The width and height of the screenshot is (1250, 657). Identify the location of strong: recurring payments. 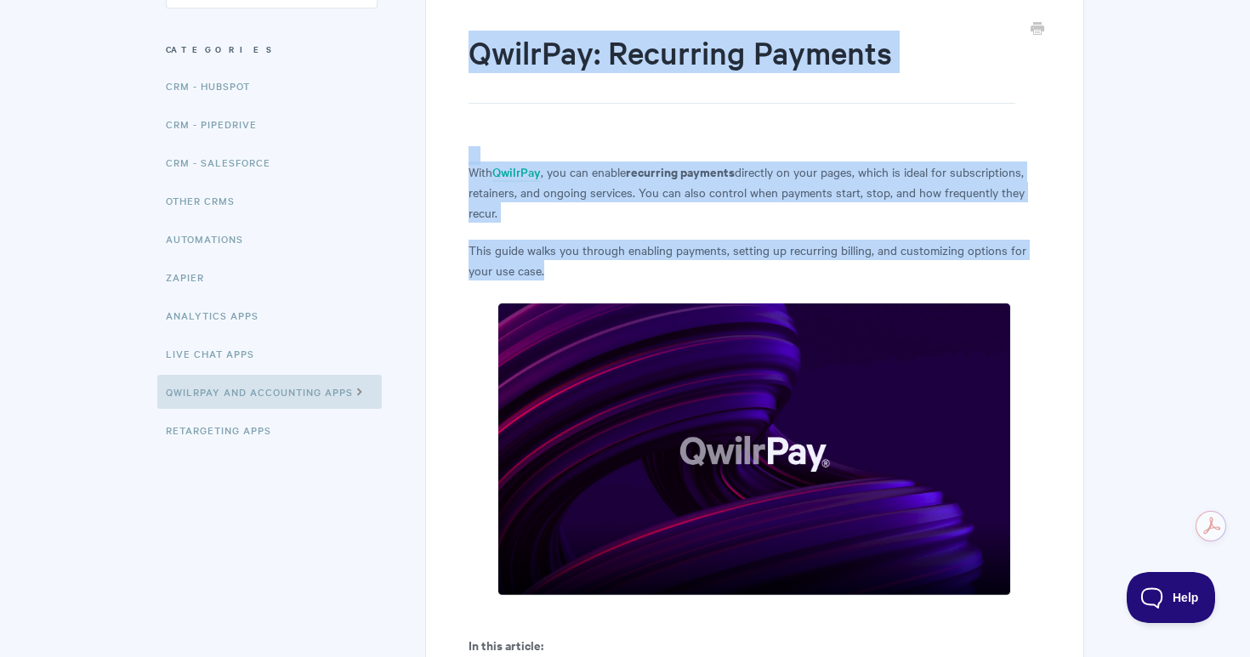
(680, 171).